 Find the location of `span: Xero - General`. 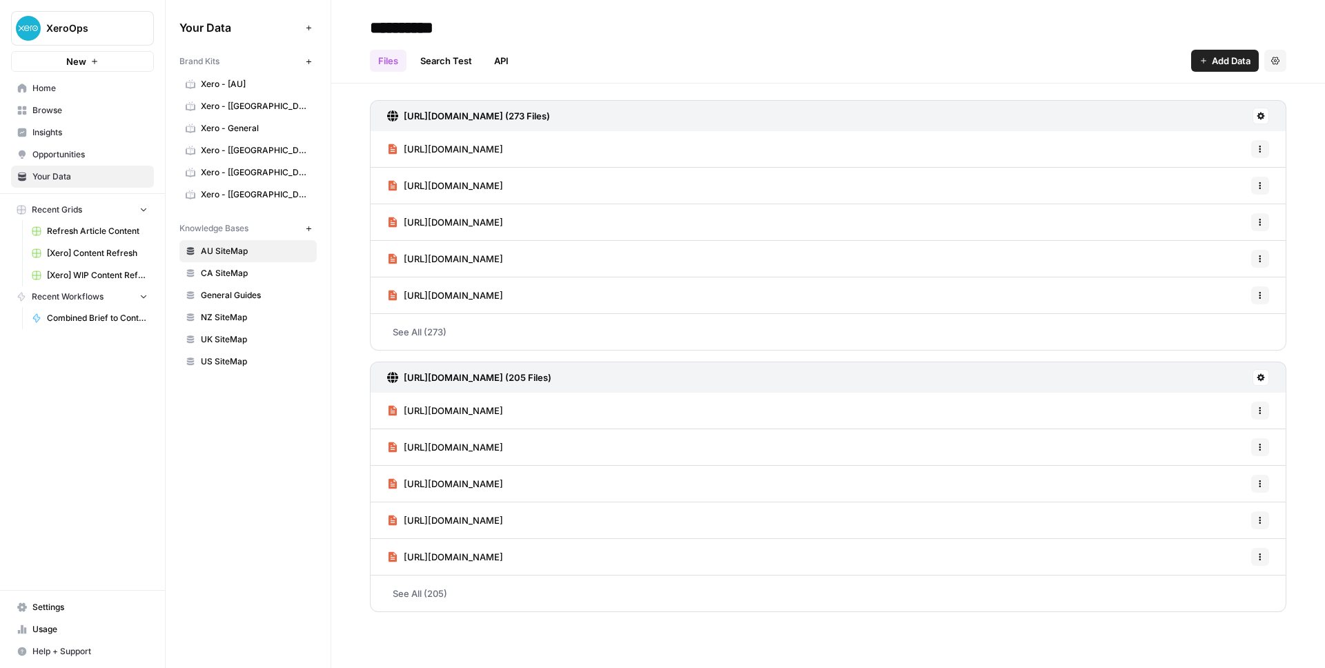

span: Xero - General is located at coordinates (255, 128).